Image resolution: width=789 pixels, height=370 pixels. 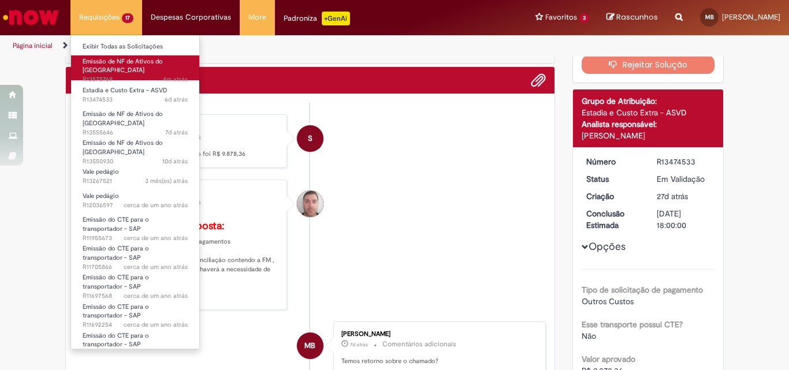 I want to click on span: 17, so click(x=128, y=18).